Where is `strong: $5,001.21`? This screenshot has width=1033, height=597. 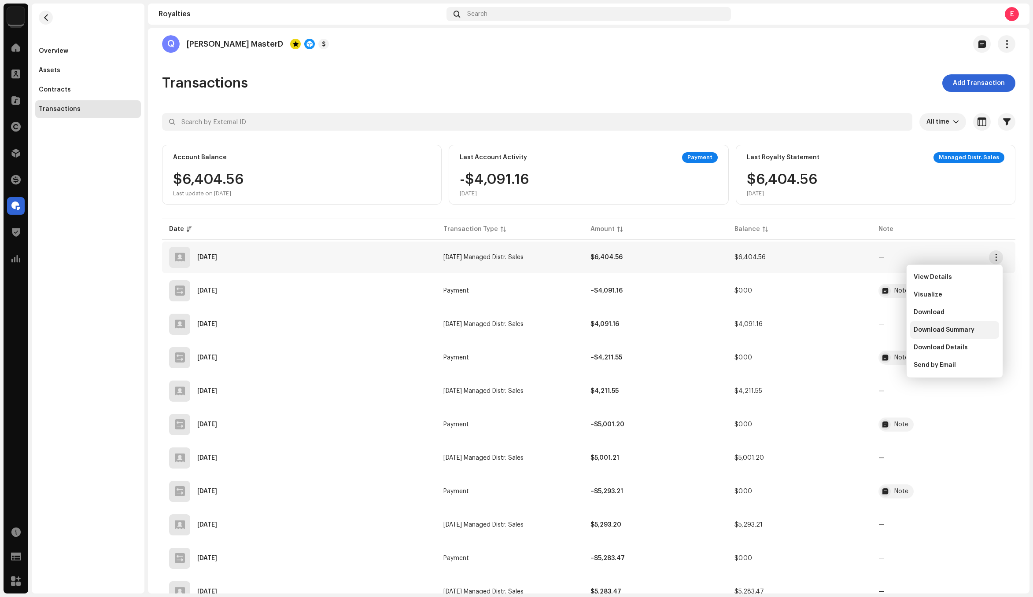
strong: $5,001.21 is located at coordinates (604, 458).